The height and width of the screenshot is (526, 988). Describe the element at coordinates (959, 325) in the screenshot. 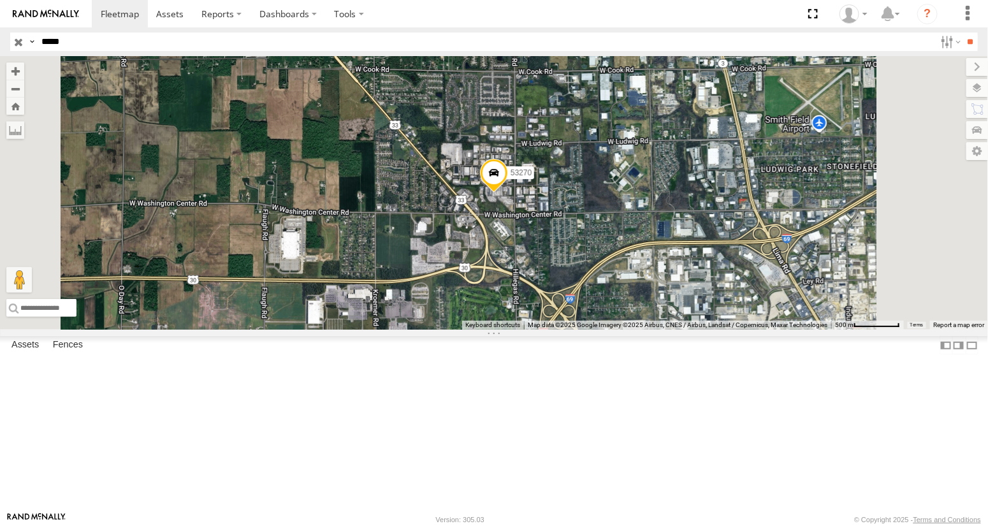

I see `a: Report a map error` at that location.